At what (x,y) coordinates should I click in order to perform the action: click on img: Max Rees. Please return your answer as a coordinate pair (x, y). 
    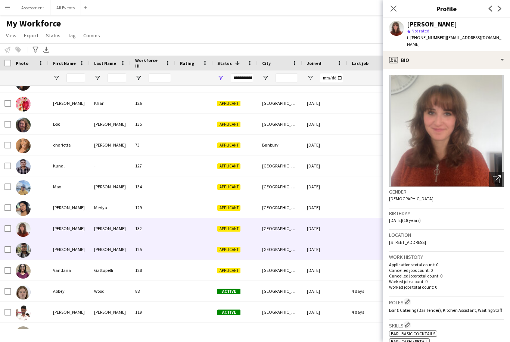
    Looking at the image, I should click on (23, 188).